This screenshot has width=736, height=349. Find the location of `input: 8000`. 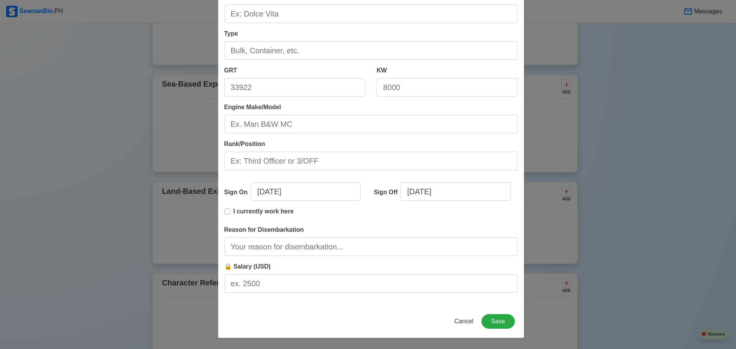

input: 8000 is located at coordinates (447, 87).